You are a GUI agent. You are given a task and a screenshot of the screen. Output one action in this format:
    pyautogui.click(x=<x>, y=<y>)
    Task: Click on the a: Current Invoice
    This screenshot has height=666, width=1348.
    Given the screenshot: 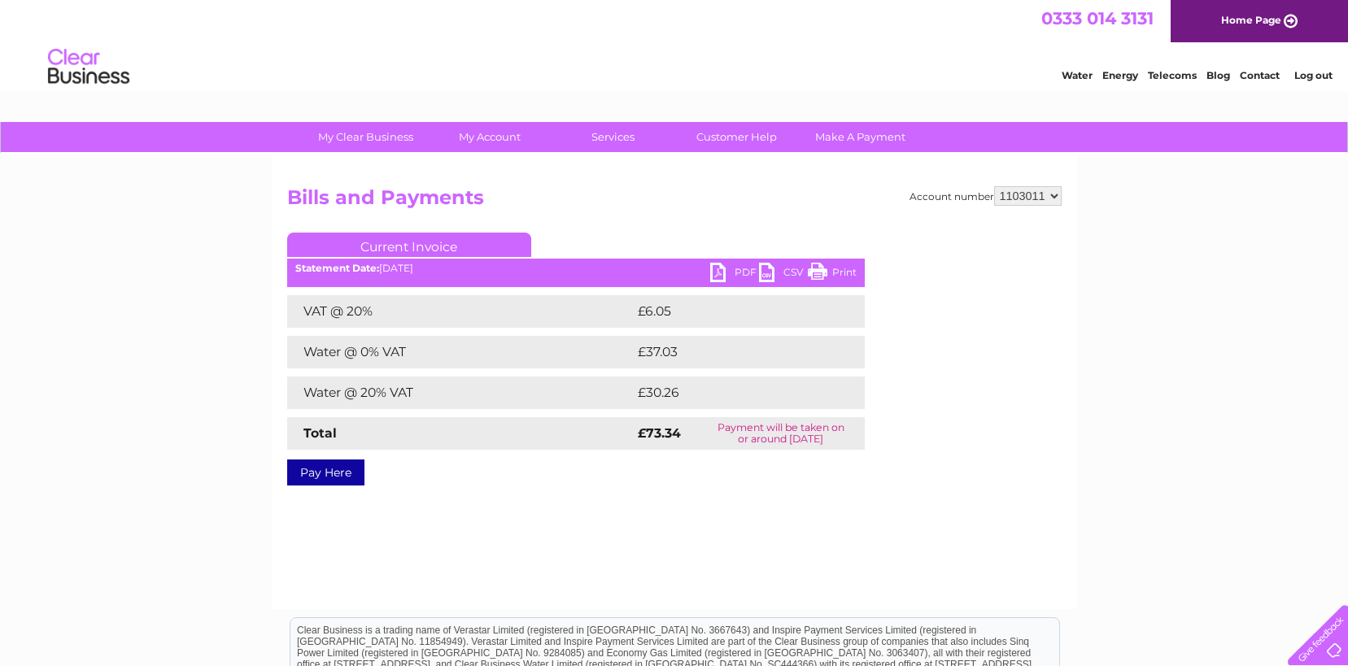 What is the action you would take?
    pyautogui.click(x=409, y=245)
    